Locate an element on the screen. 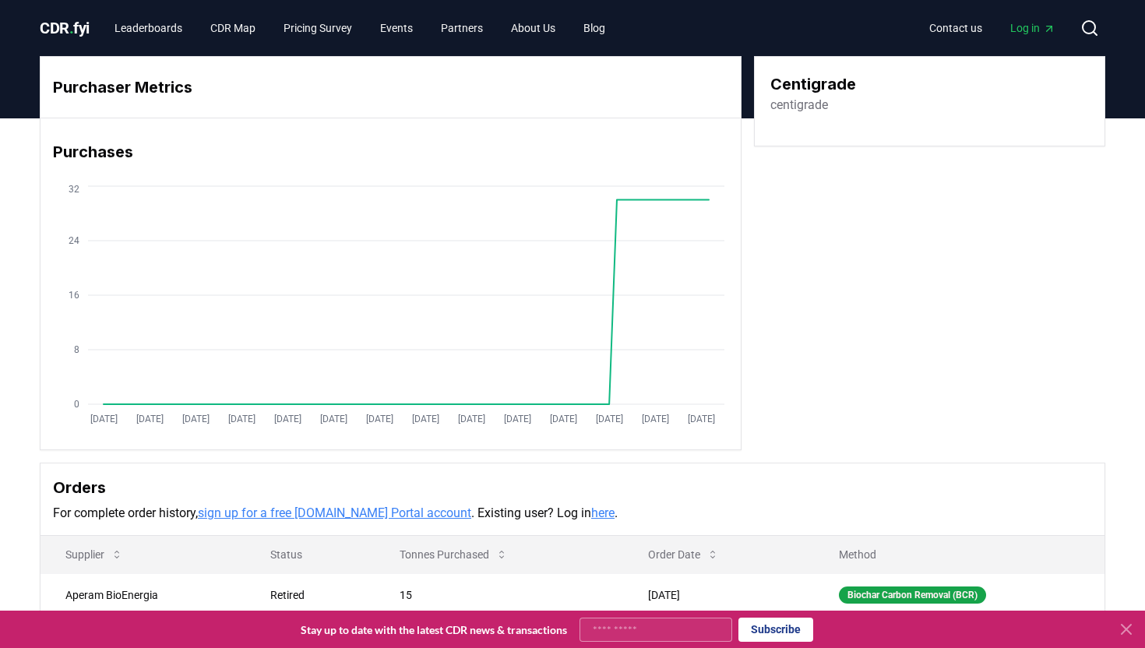  p: Method is located at coordinates (959, 554).